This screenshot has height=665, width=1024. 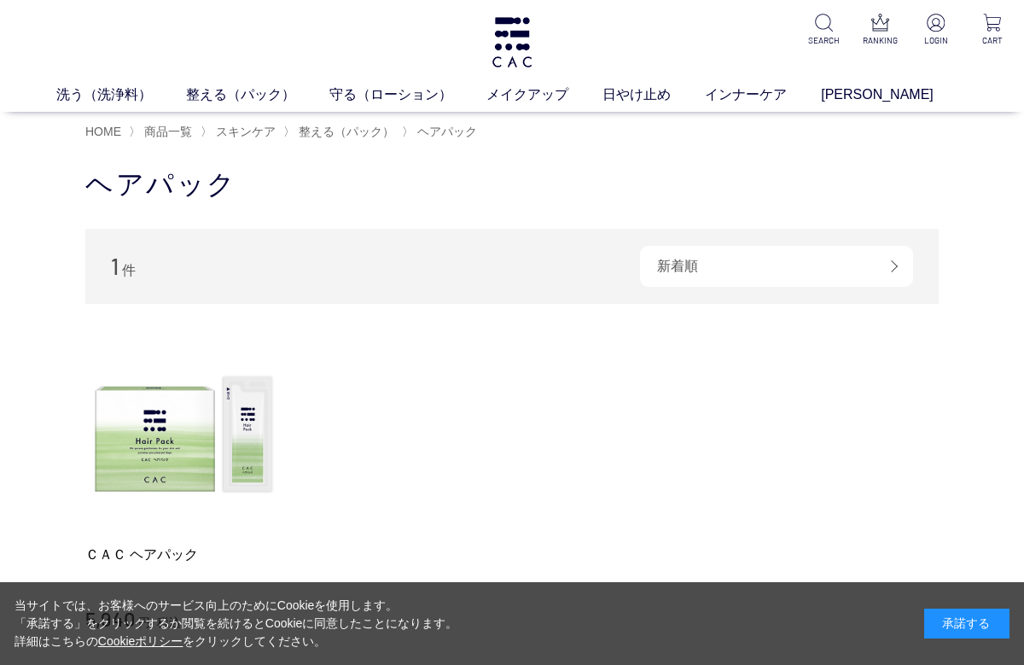 What do you see at coordinates (880, 30) in the screenshot?
I see `a: RANKING` at bounding box center [880, 30].